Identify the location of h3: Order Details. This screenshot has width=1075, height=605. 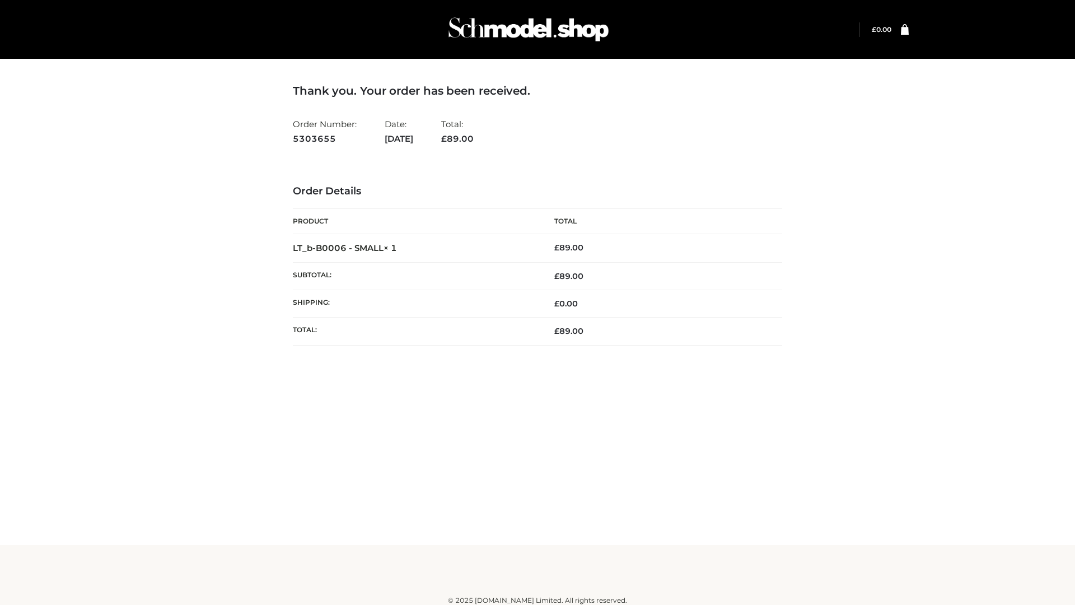
(538, 192).